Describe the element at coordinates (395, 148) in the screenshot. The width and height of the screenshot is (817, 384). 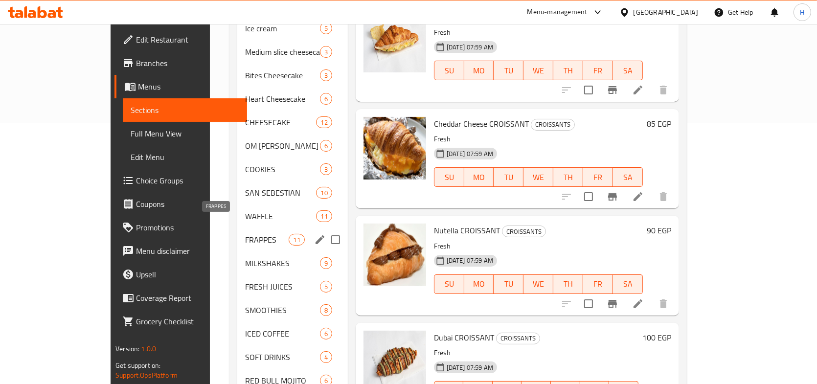
I see `img: Cheddar Cheese CROISSANT` at that location.